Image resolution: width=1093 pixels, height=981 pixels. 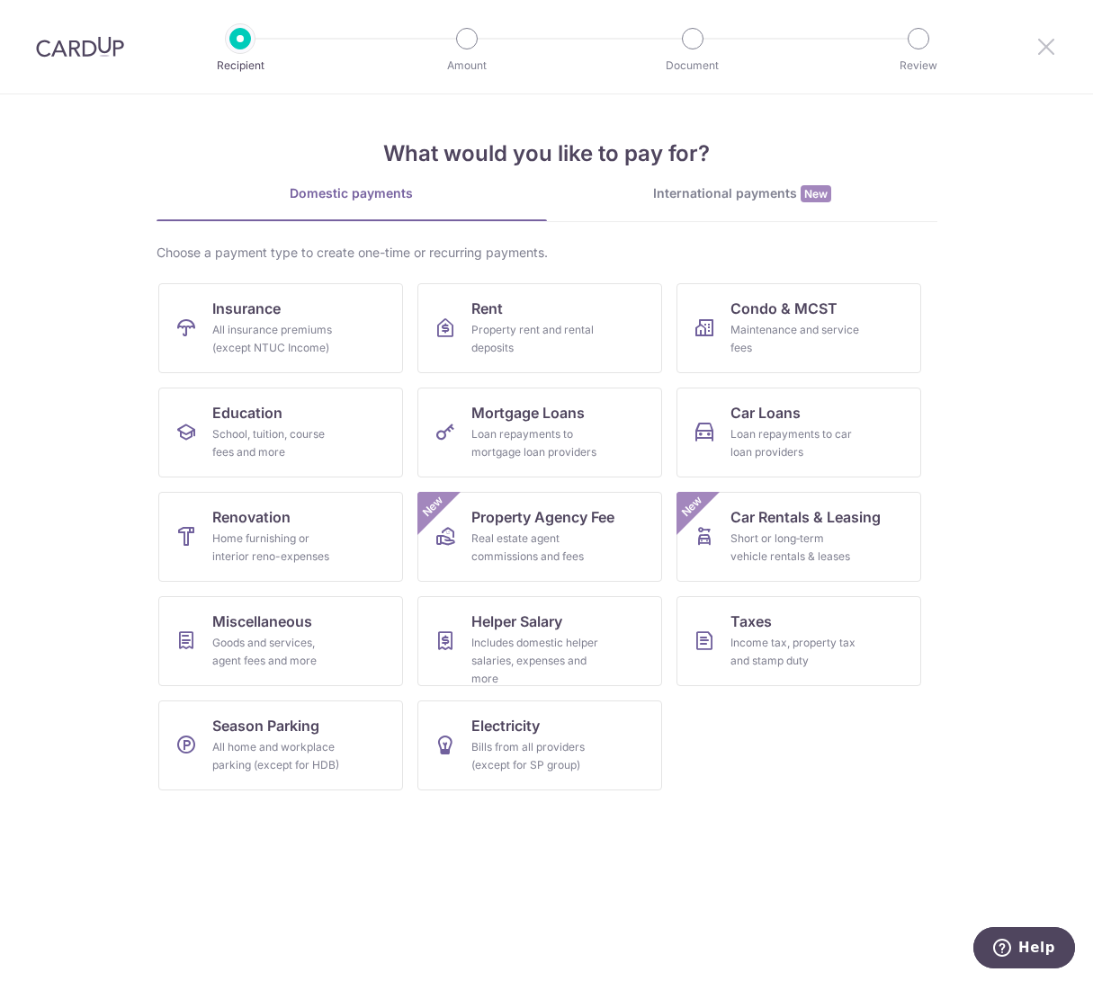 What do you see at coordinates (240, 66) in the screenshot?
I see `p: Recipient` at bounding box center [240, 66].